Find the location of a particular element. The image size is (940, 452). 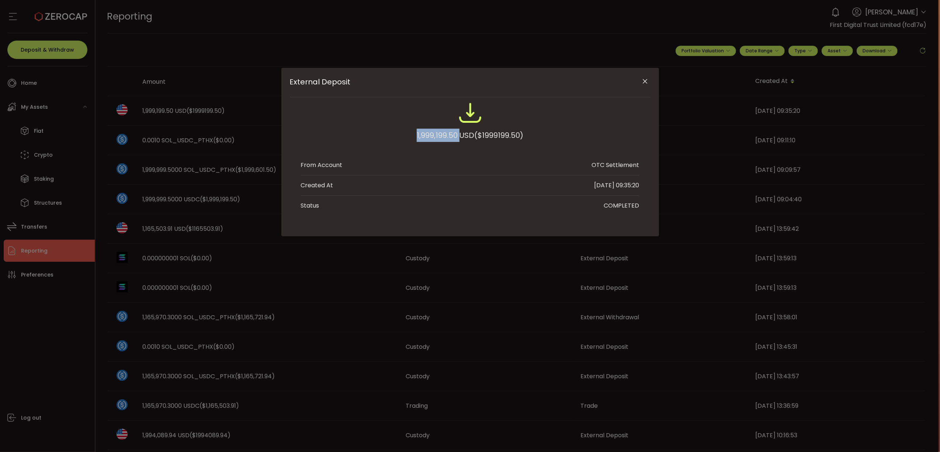

div: Status is located at coordinates (310, 206).